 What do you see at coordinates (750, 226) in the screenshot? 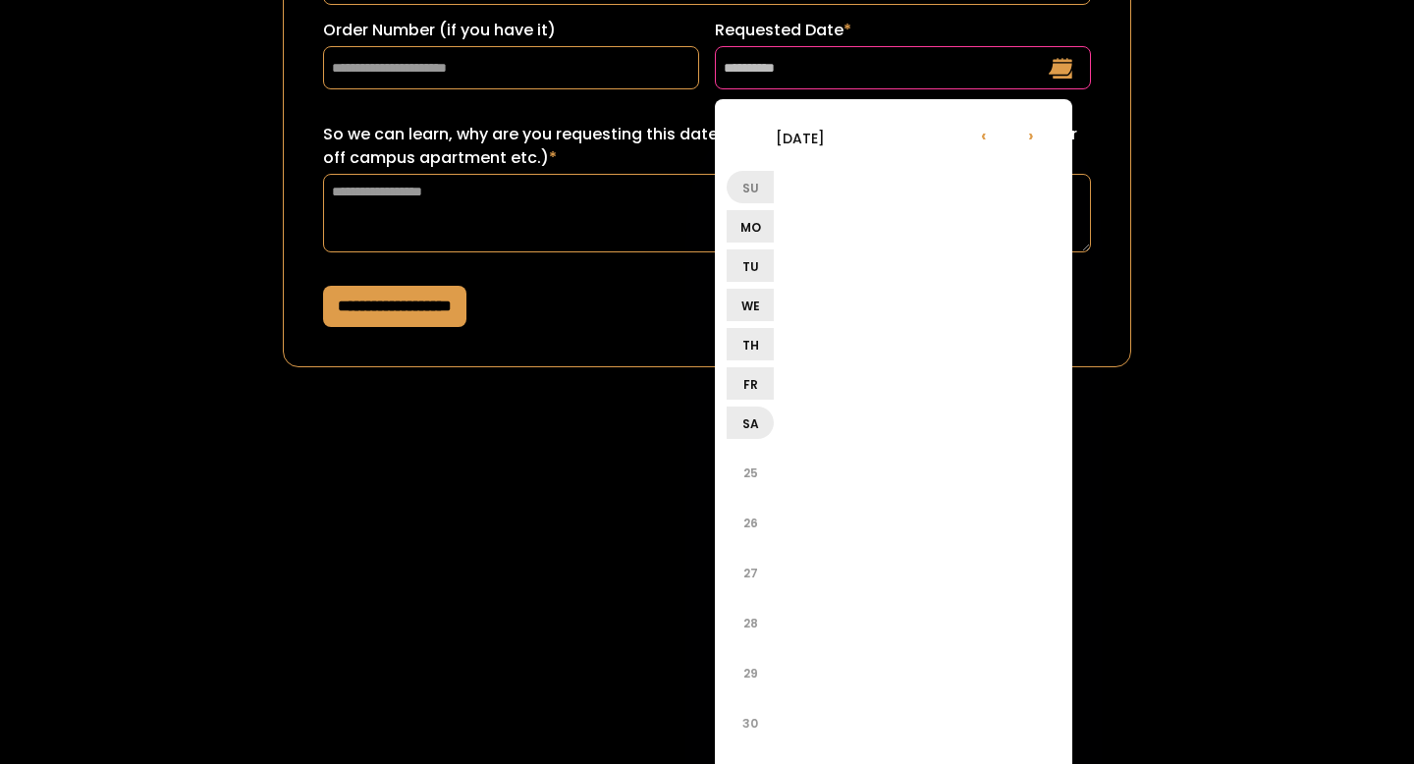
I see `li: Mo` at bounding box center [750, 226].